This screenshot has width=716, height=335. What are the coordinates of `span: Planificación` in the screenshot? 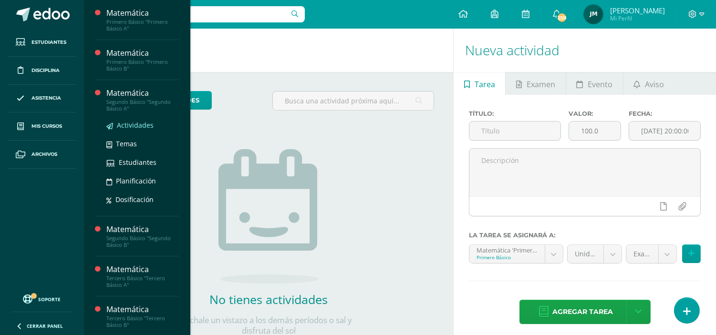 It's located at (136, 181).